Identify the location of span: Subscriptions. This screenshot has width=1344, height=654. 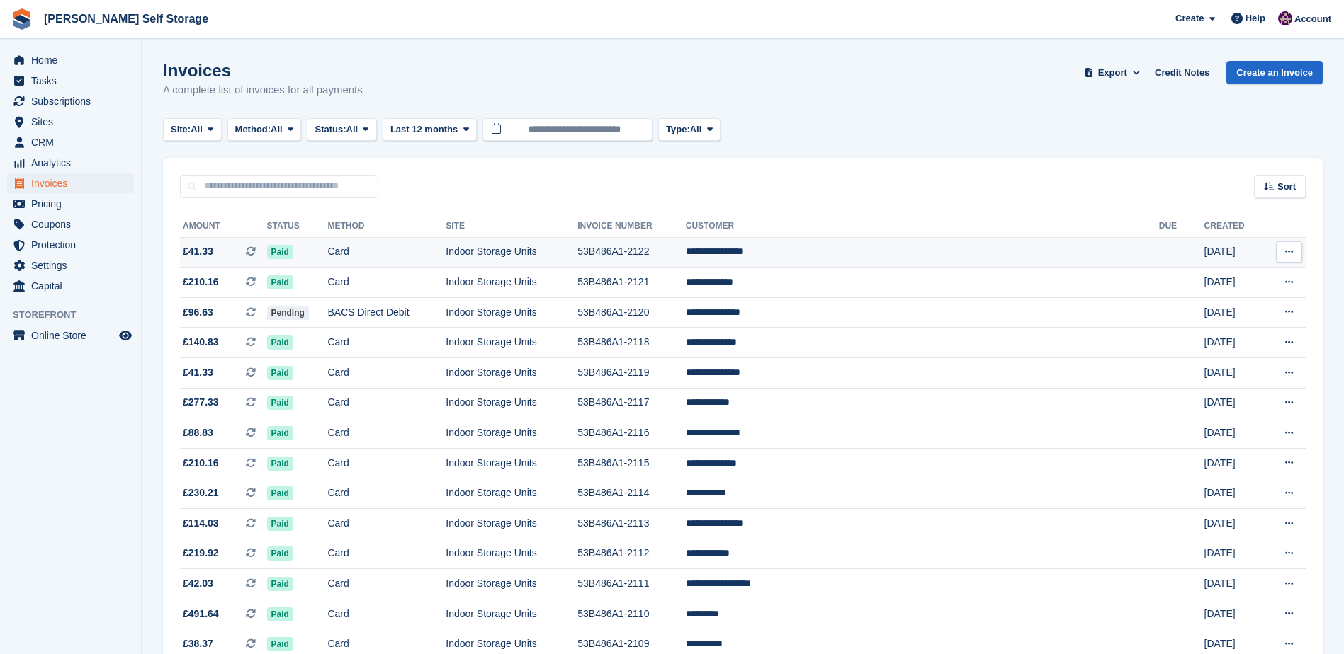
(74, 101).